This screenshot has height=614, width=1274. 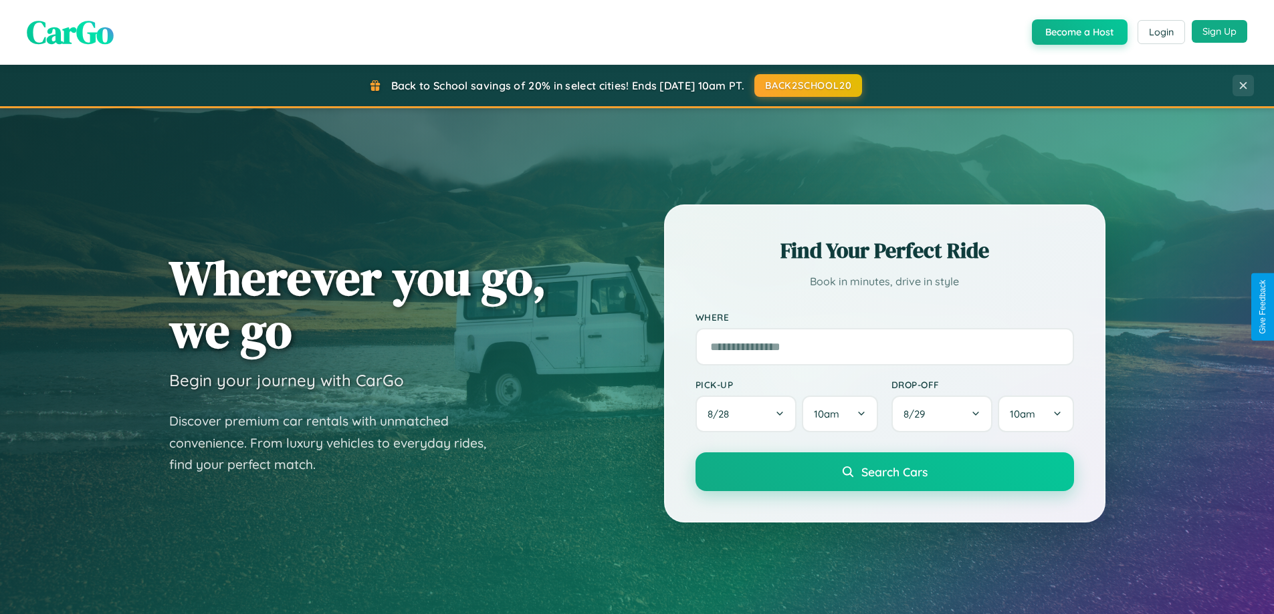 I want to click on h2: Find Your Perfect Ride, so click(x=885, y=251).